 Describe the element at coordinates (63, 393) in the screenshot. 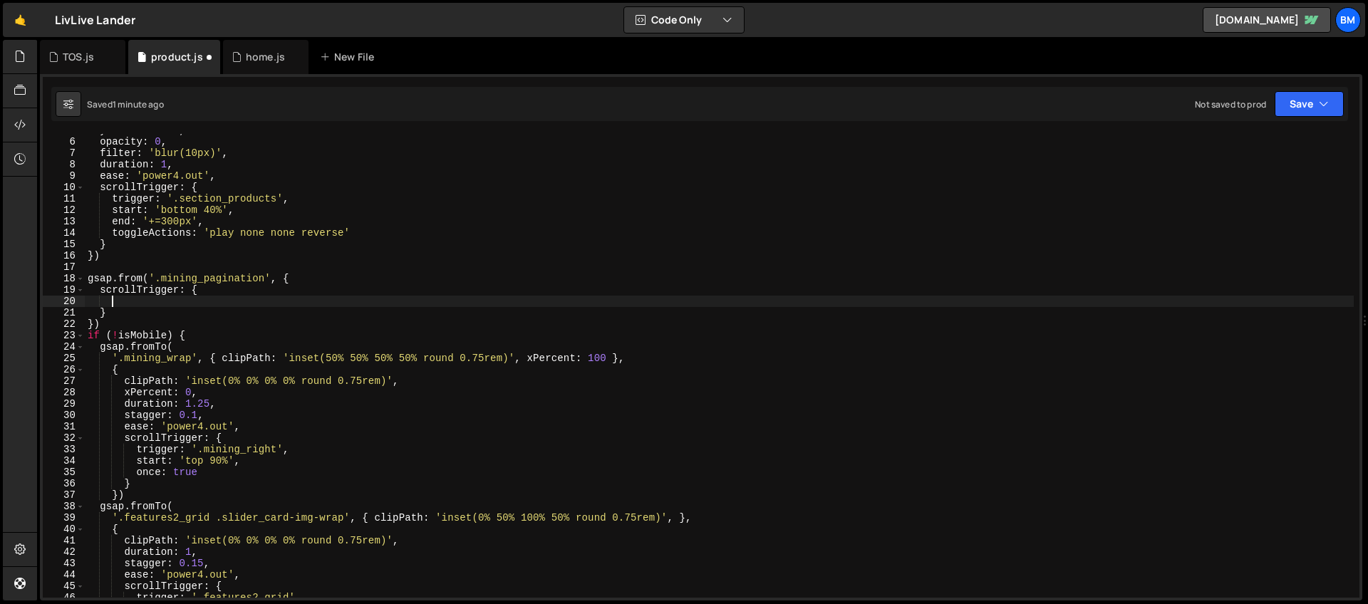

I see `div: 28` at that location.